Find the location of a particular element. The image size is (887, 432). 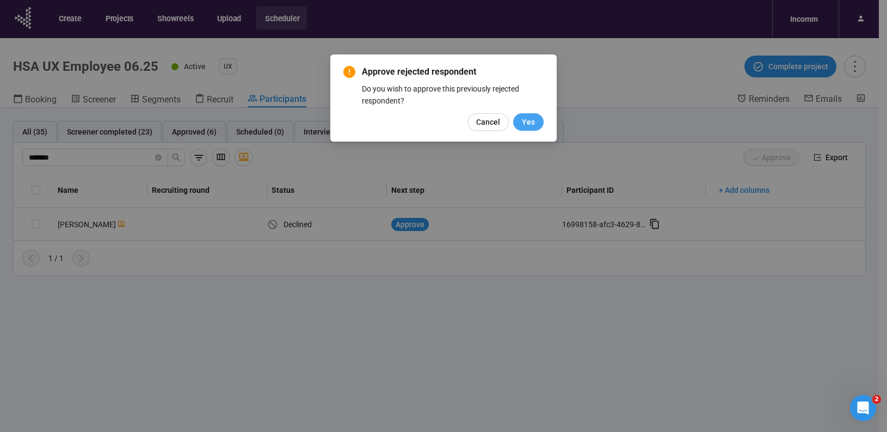

button: Yes is located at coordinates (529, 122).